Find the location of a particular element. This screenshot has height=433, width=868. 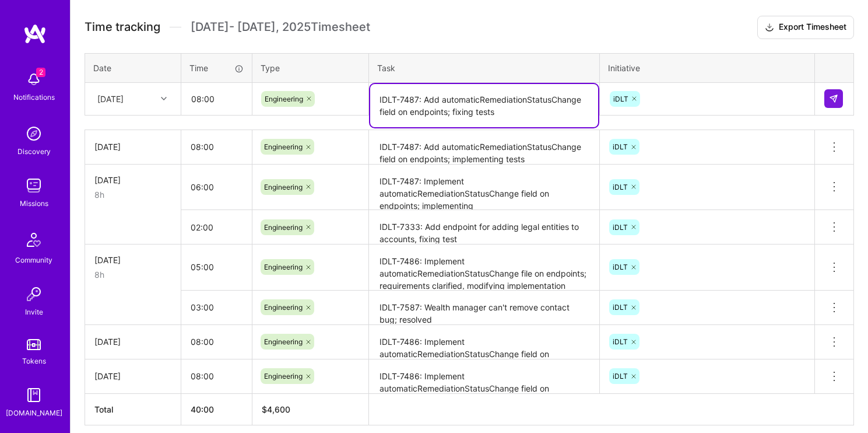

span: 2 is located at coordinates (41, 72).